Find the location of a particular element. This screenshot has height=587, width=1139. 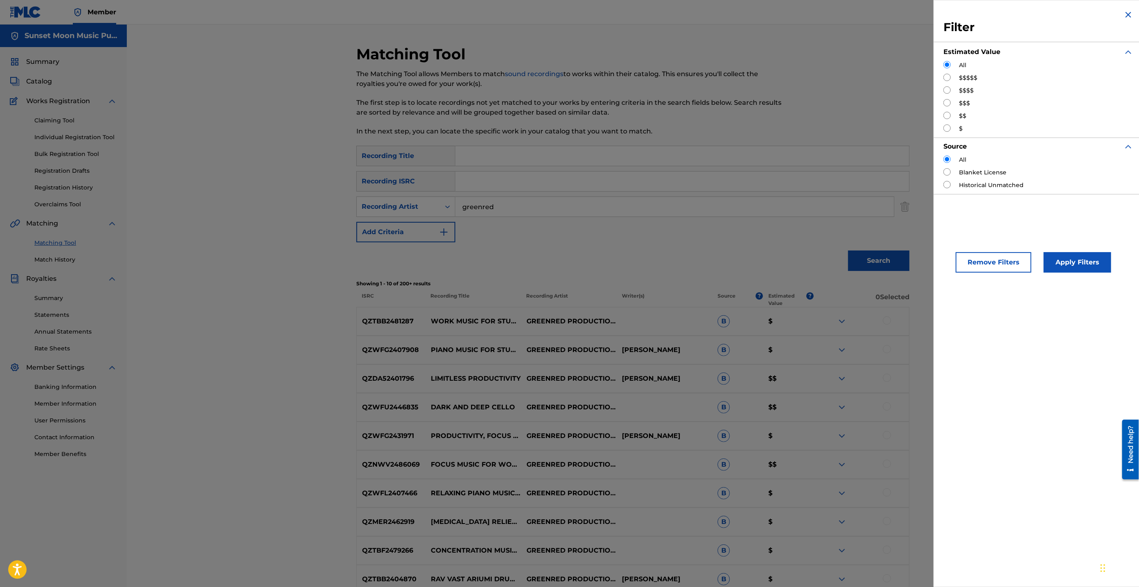

a: SummarySummary is located at coordinates (34, 62).